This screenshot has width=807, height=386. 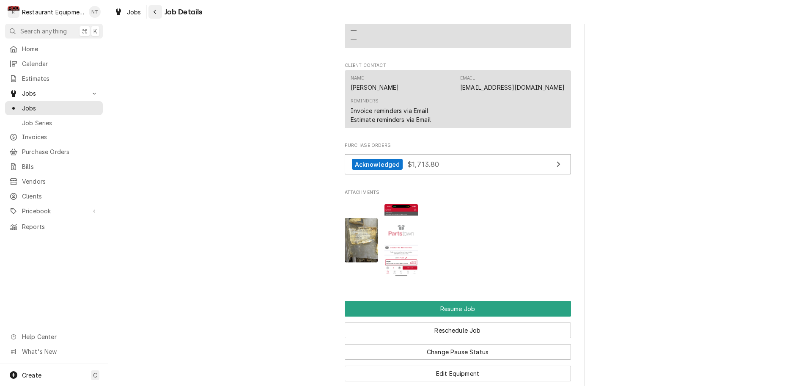 I want to click on span: Reports, so click(x=60, y=226).